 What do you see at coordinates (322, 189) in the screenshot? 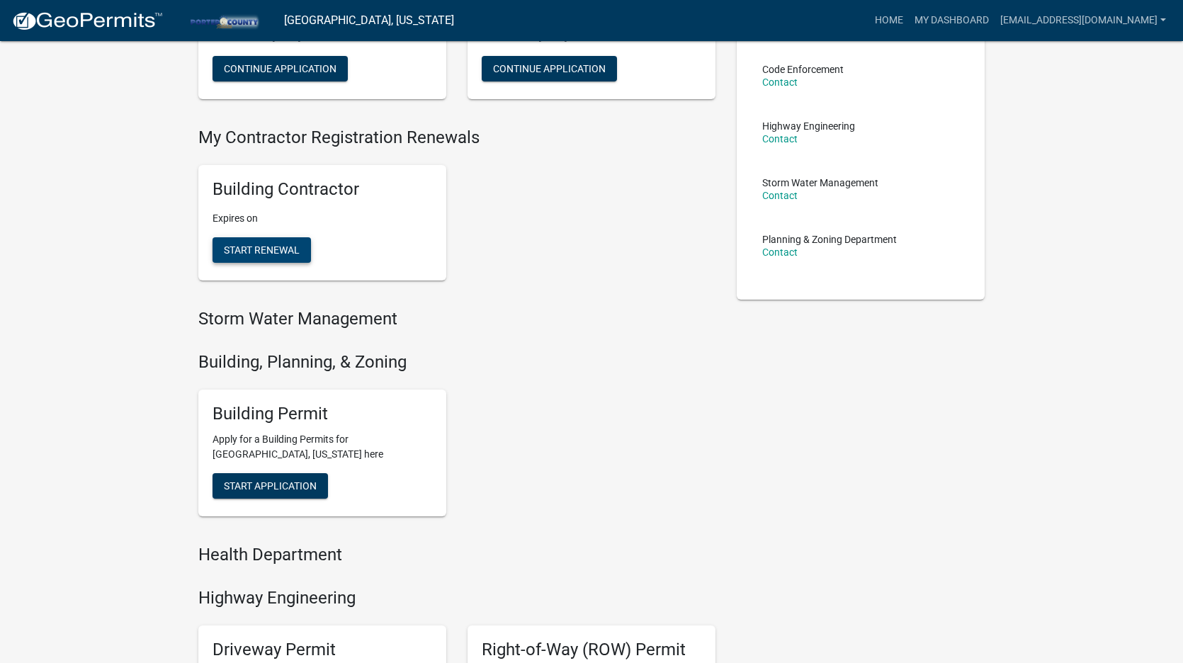
I see `h5: Building Contractor` at bounding box center [322, 189].